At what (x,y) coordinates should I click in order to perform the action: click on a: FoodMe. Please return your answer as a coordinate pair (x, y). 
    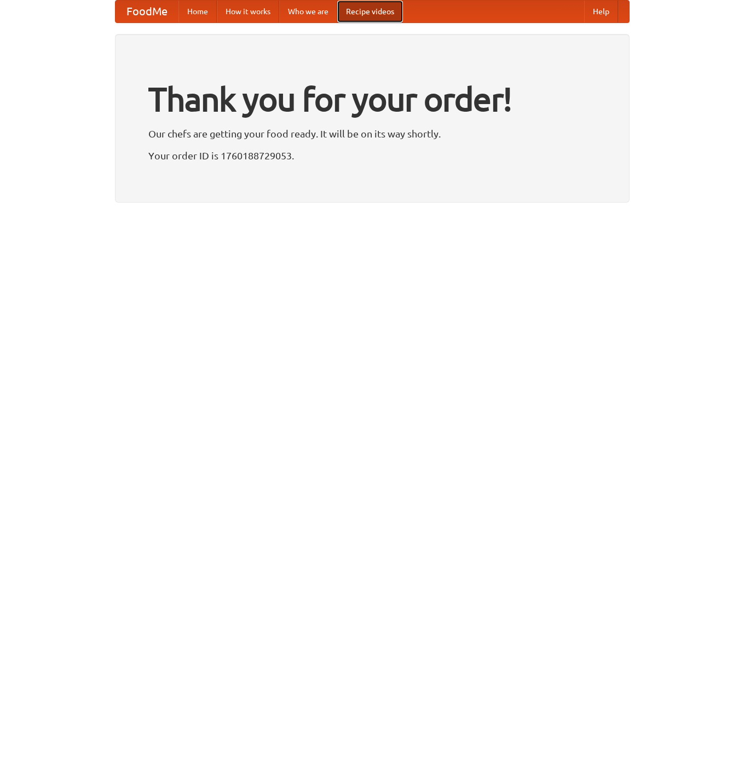
    Looking at the image, I should click on (147, 12).